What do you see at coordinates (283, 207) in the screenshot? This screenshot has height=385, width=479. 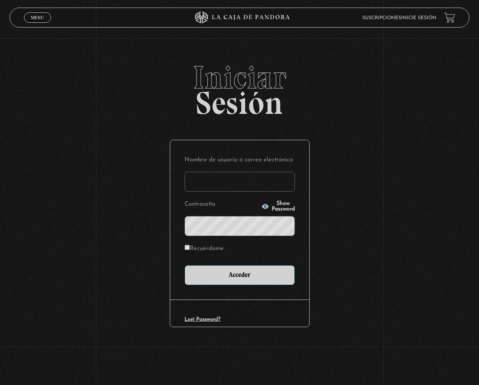 I see `span: Show Password` at bounding box center [283, 207].